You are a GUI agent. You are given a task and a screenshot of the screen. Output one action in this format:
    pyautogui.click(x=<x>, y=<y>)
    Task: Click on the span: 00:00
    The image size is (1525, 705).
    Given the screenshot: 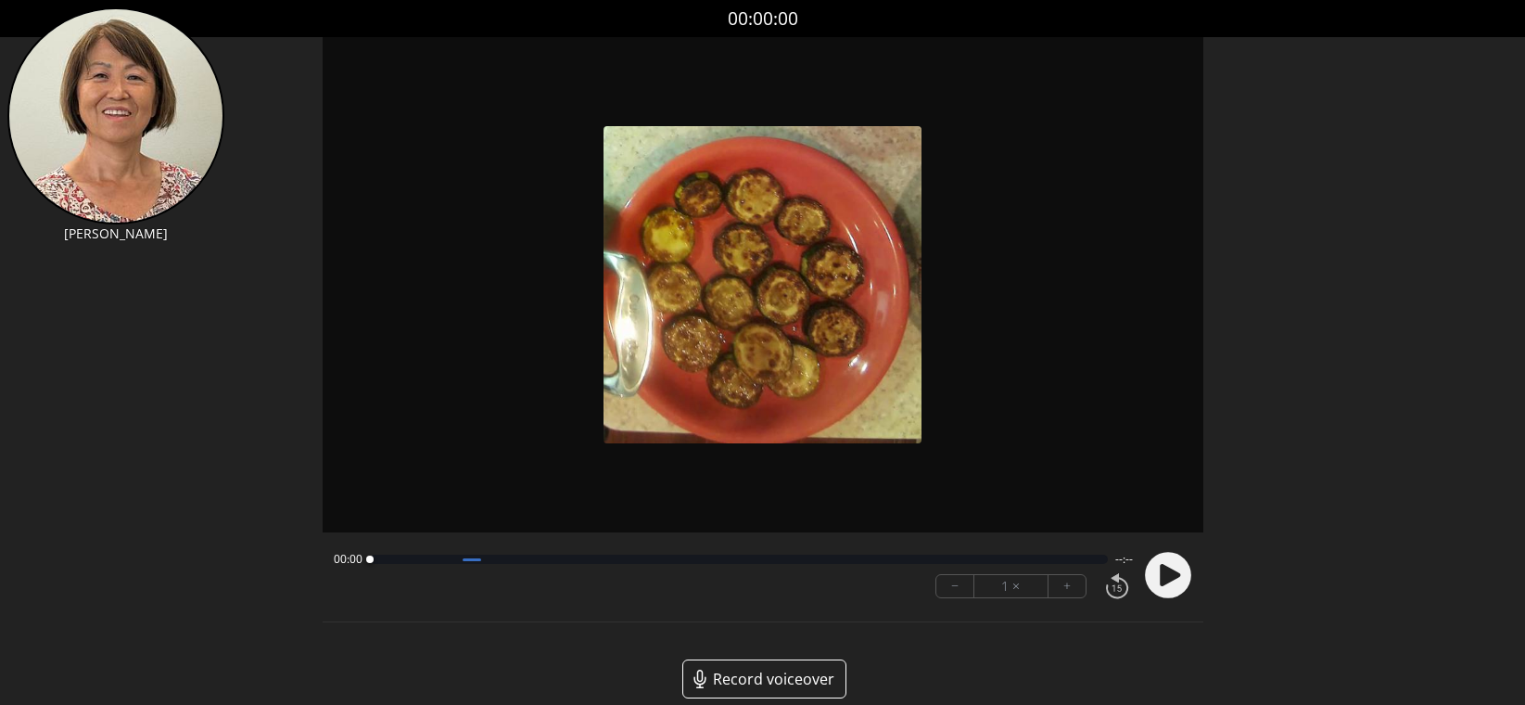 What is the action you would take?
    pyautogui.click(x=348, y=559)
    